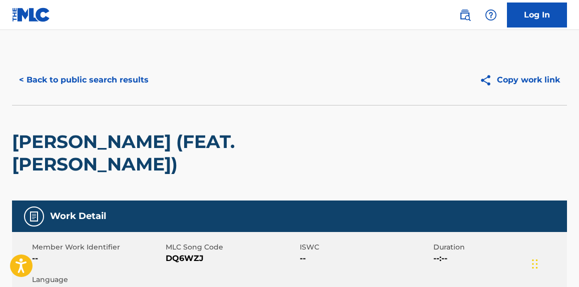 This screenshot has width=579, height=287. Describe the element at coordinates (98, 280) in the screenshot. I see `span: Language` at that location.